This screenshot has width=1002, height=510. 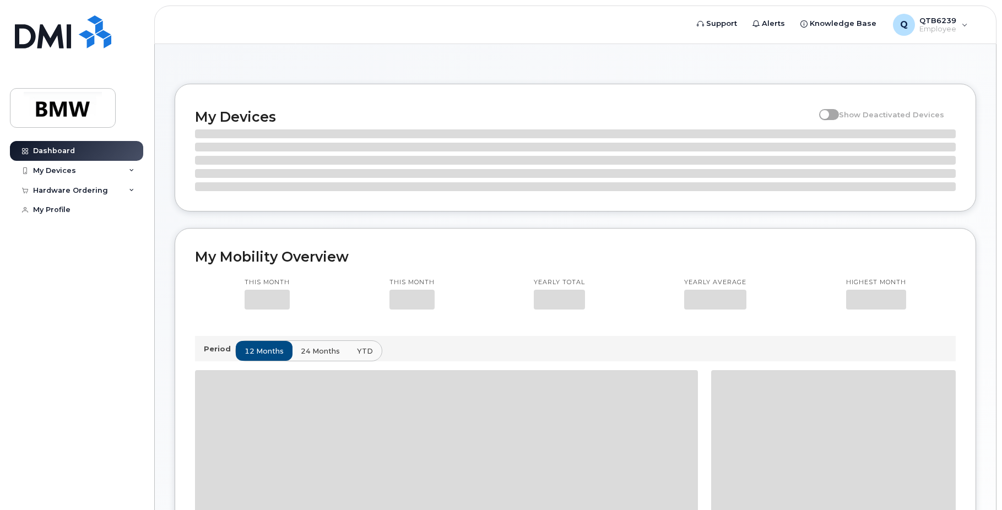 I want to click on p: Highest month, so click(x=875, y=282).